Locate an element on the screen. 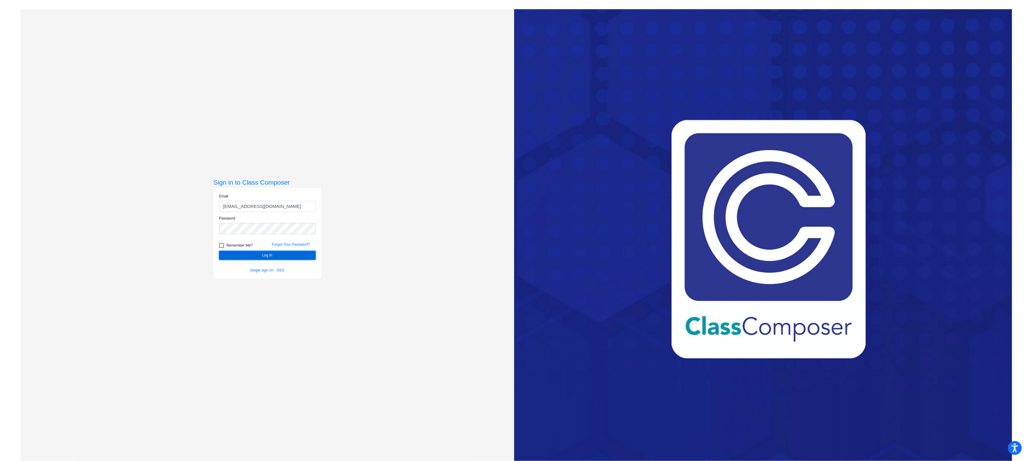 This screenshot has height=461, width=1028. span: Remember Me? is located at coordinates (240, 246).